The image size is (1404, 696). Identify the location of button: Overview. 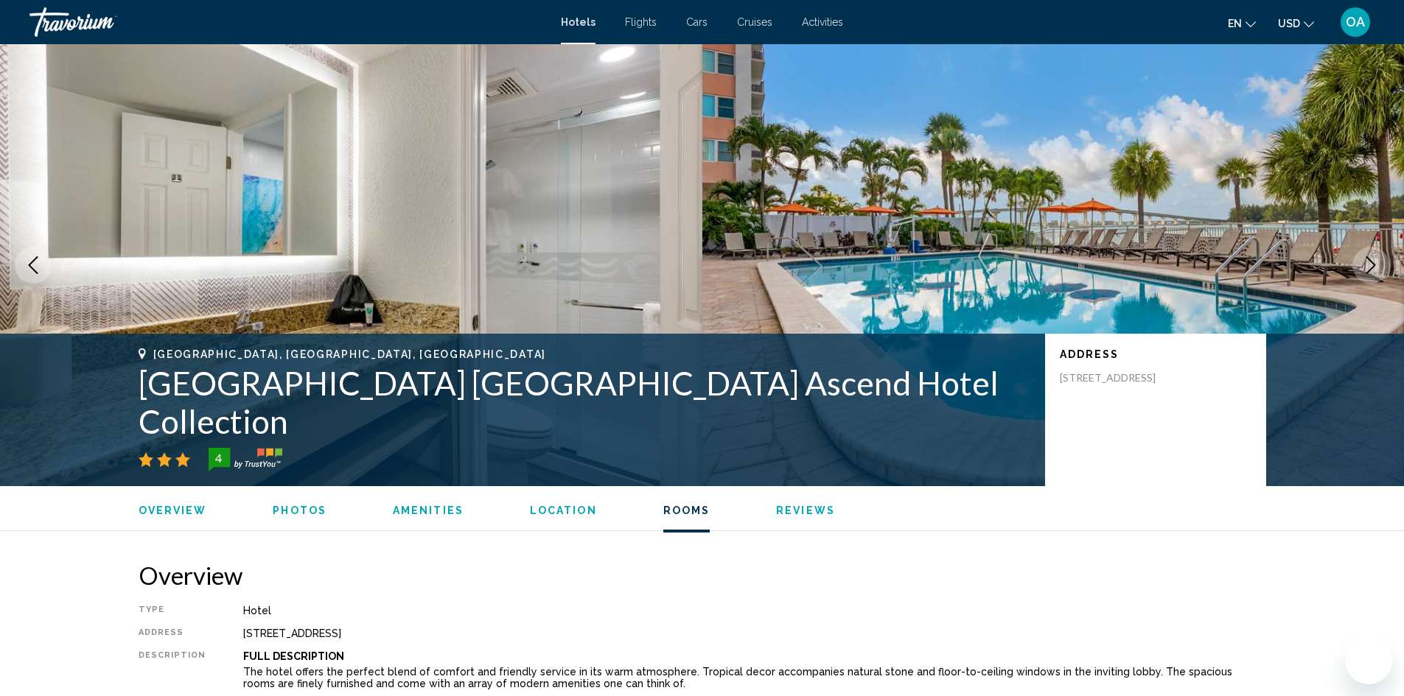
(172, 511).